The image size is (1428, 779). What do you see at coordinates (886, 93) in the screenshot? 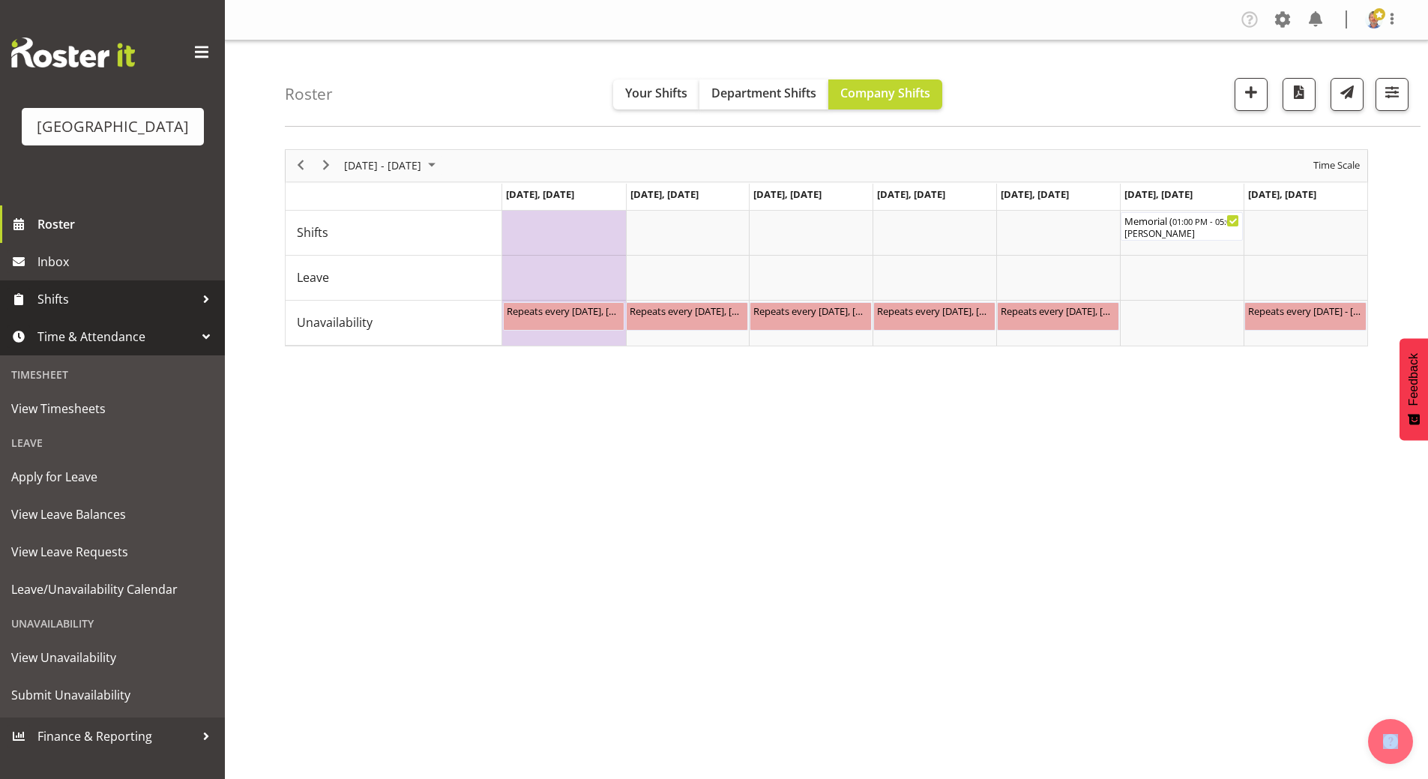
I see `span: Company Shifts` at bounding box center [886, 93].